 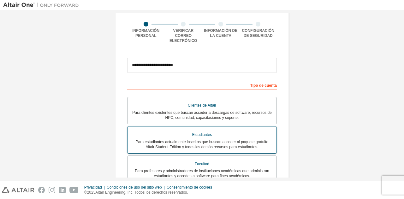 What do you see at coordinates (52, 190) in the screenshot?
I see `img: instagram.svg` at bounding box center [52, 190].